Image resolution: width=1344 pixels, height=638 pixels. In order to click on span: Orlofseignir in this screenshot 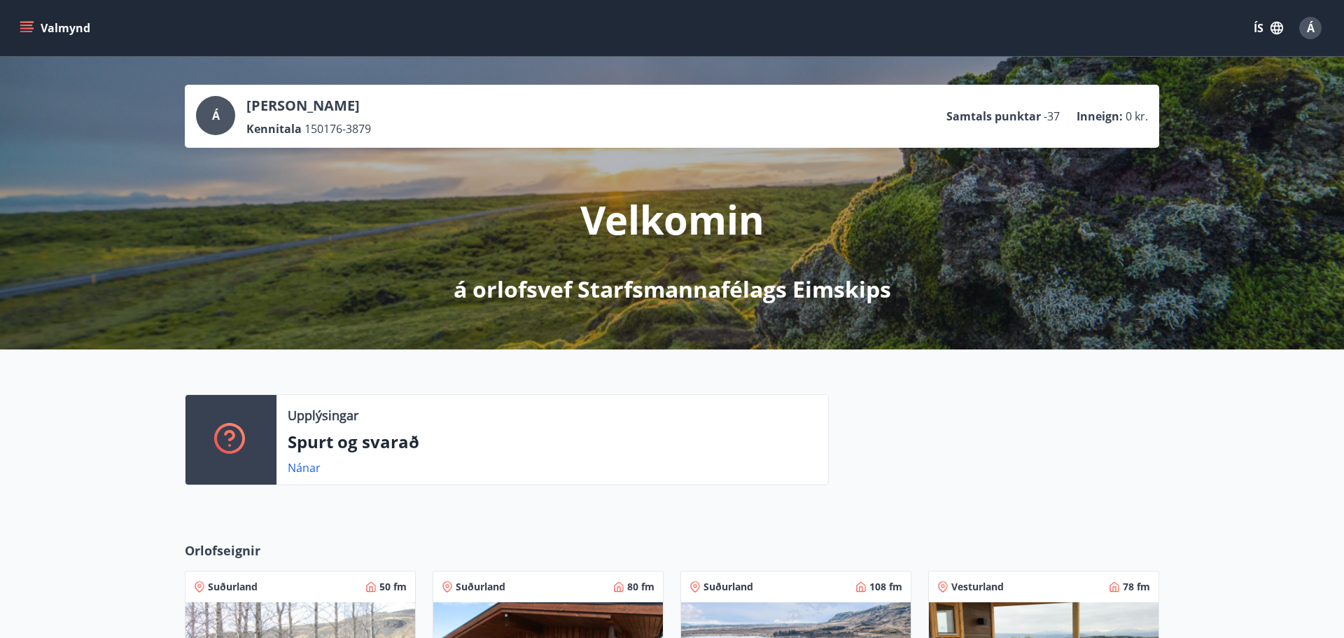, I will do `click(223, 550)`.